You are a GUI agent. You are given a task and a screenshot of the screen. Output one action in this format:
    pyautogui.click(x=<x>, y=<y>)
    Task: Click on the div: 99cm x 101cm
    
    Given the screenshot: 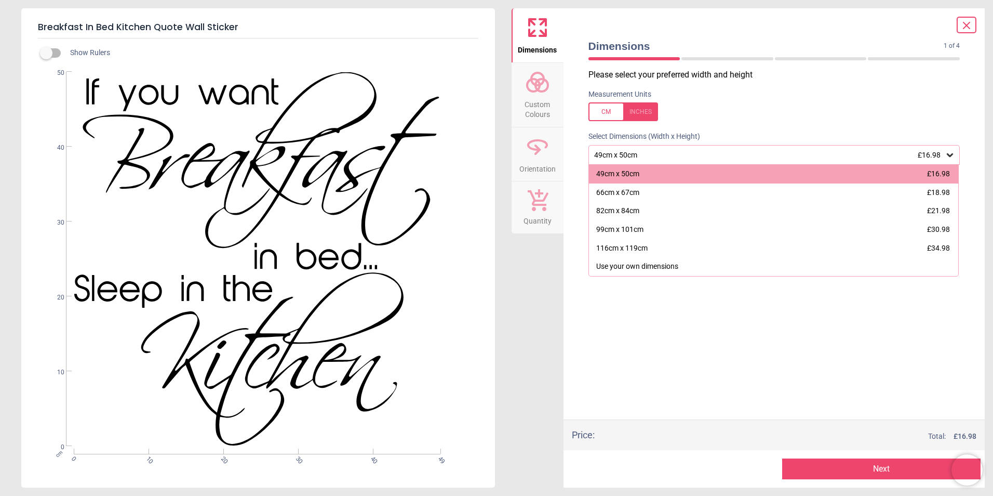 What is the action you would take?
    pyautogui.click(x=620, y=230)
    